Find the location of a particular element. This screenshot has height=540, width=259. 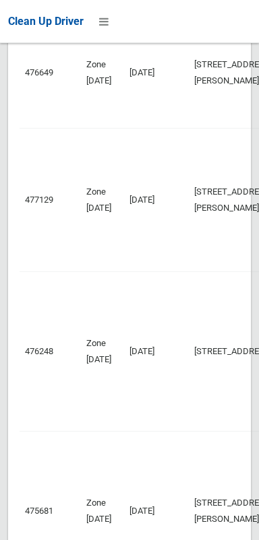

td: 476248 is located at coordinates (50, 352).